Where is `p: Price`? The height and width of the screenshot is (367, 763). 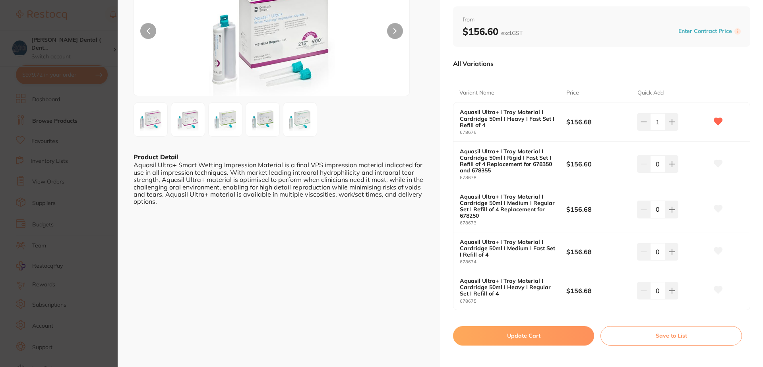 p: Price is located at coordinates (572, 93).